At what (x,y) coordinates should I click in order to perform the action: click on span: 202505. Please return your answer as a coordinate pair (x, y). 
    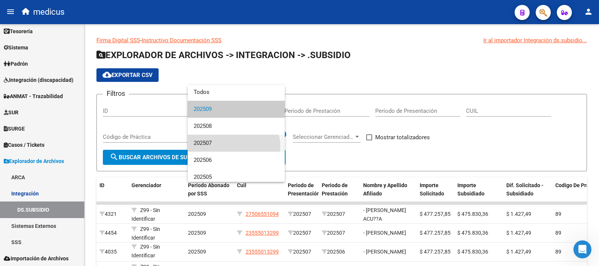
    Looking at the image, I should click on (236, 177).